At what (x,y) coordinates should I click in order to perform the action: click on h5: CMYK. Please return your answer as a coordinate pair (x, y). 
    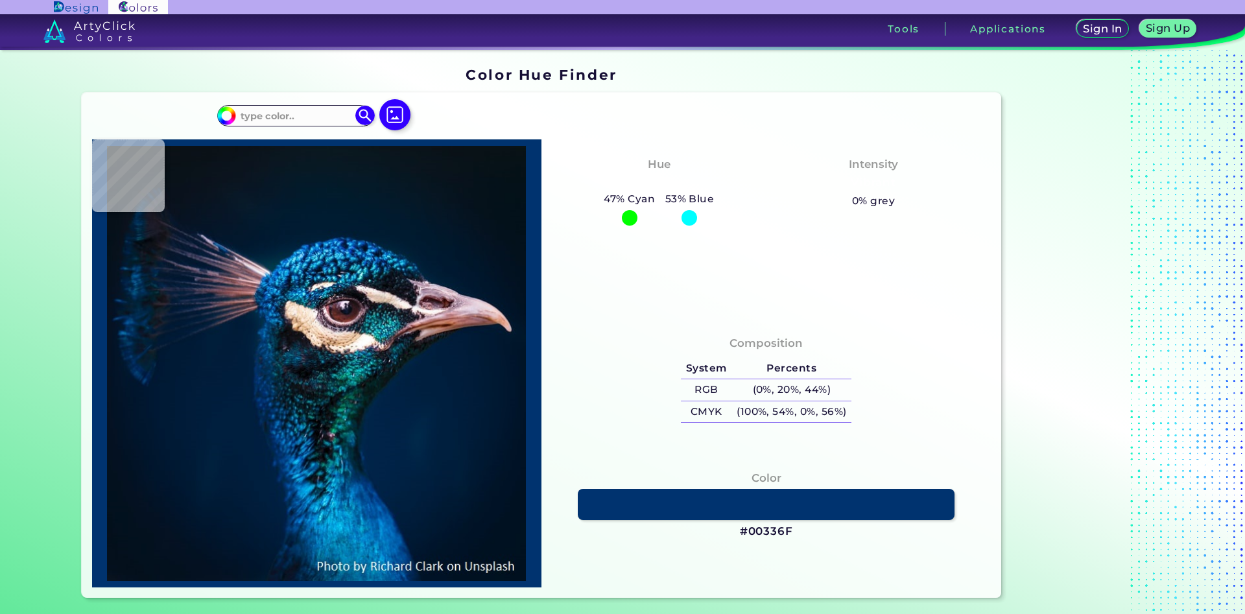
    Looking at the image, I should click on (706, 412).